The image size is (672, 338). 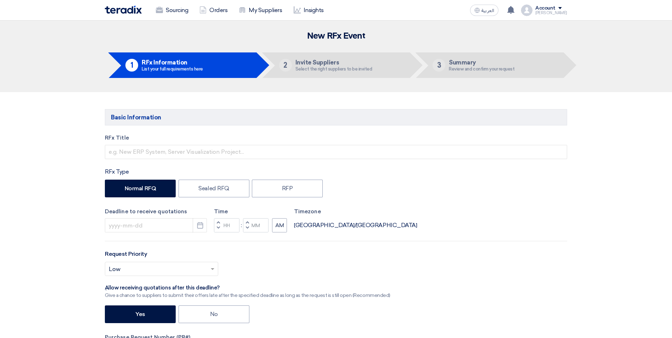 I want to click on div: Give a chance to suppliers to submit their offers late after the specified deadline as long as th..., so click(x=248, y=295).